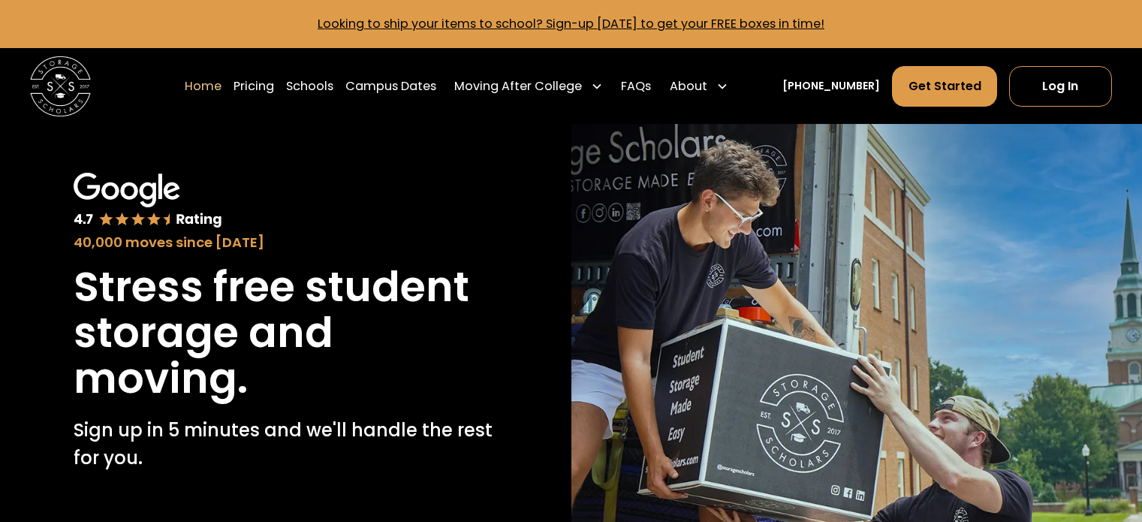  I want to click on a: Get Started, so click(944, 86).